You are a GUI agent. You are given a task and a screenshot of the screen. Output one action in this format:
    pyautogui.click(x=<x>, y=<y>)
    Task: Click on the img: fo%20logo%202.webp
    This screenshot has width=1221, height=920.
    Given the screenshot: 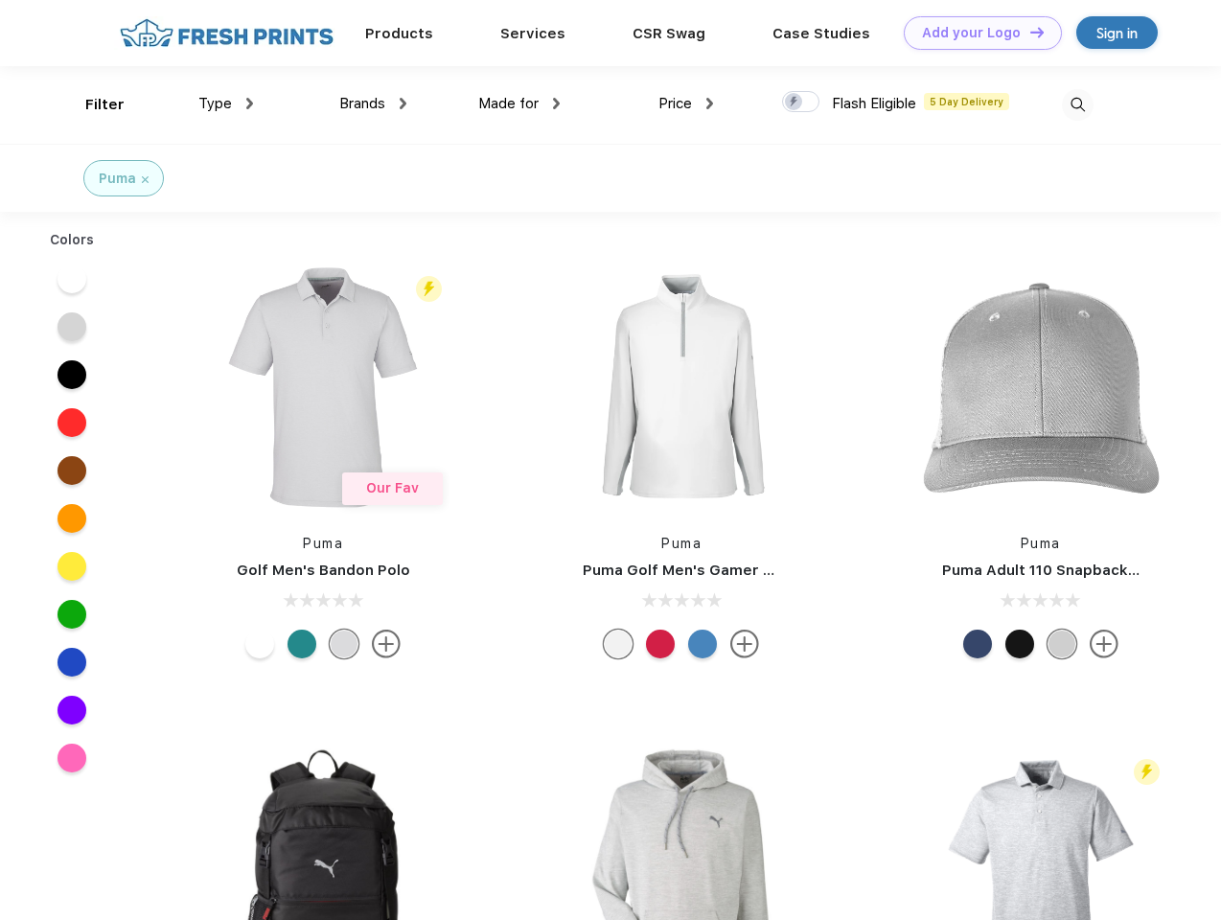 What is the action you would take?
    pyautogui.click(x=226, y=33)
    